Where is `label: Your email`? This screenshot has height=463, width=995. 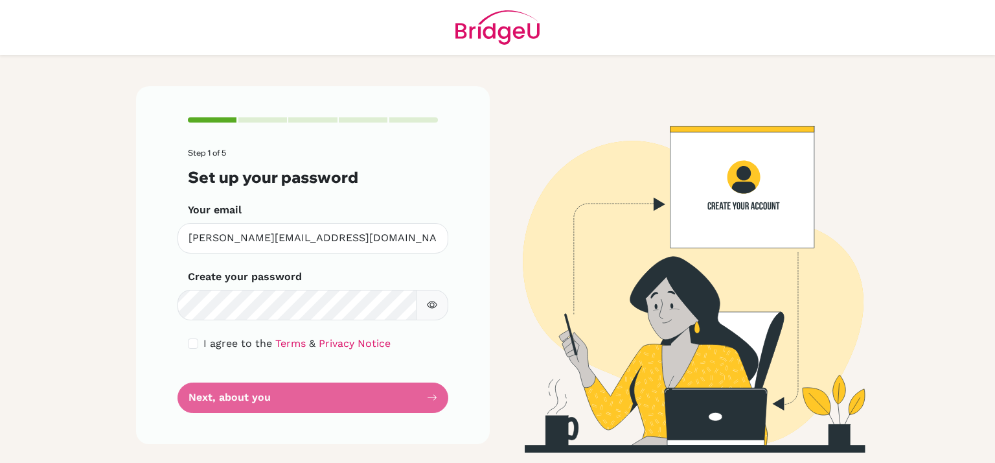
label: Your email is located at coordinates (214, 210).